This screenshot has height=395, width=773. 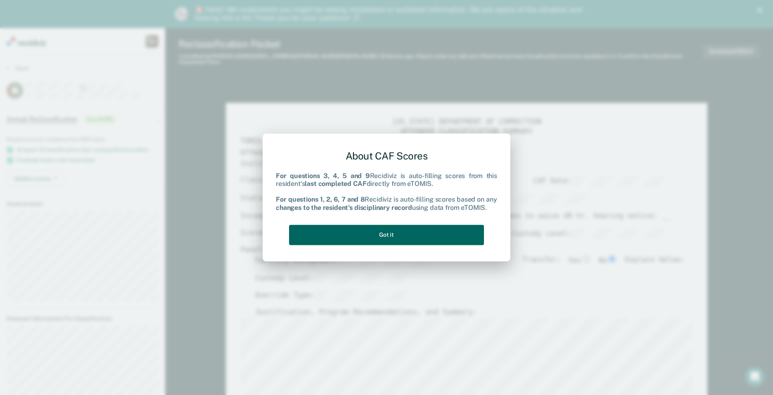 What do you see at coordinates (335, 183) in the screenshot?
I see `b: last completed CAF` at bounding box center [335, 183].